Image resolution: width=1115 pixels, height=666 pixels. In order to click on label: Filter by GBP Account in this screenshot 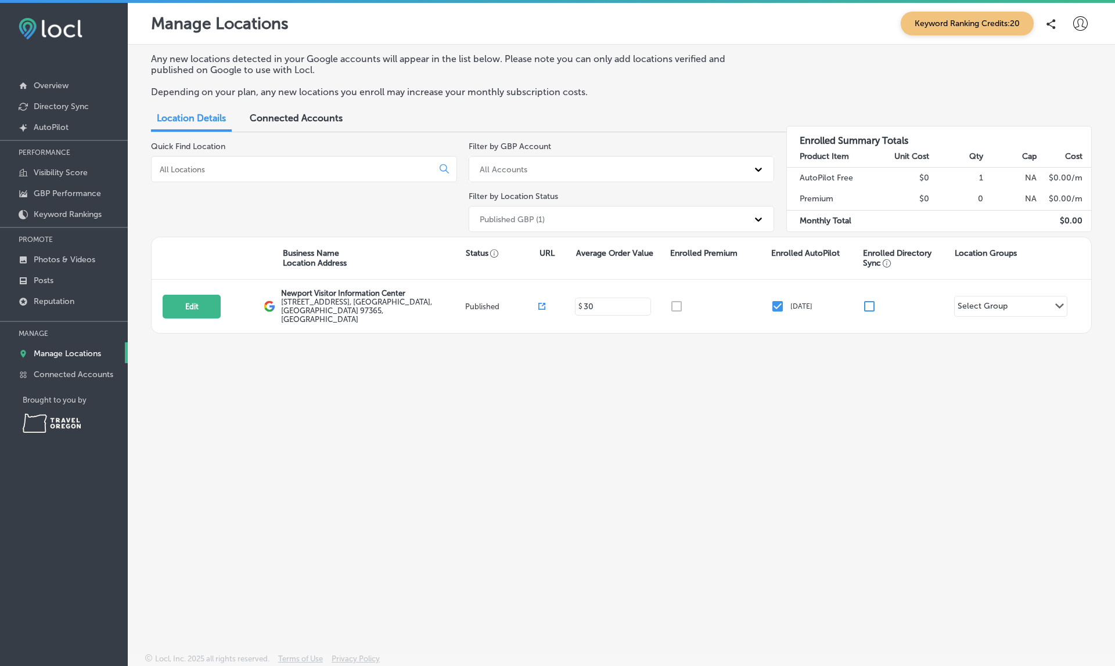, I will do `click(510, 146)`.